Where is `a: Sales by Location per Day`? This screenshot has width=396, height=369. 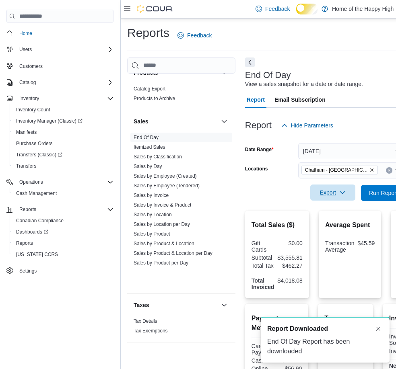
a: Sales by Location per Day is located at coordinates (162, 224).